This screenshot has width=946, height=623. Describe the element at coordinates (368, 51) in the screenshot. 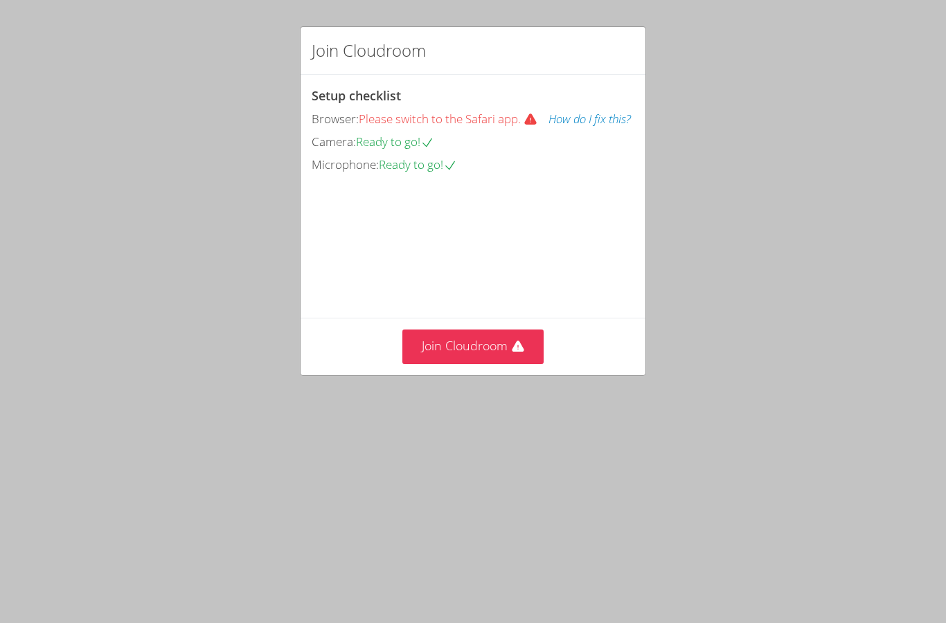

I see `h2: Join Cloudroom` at that location.